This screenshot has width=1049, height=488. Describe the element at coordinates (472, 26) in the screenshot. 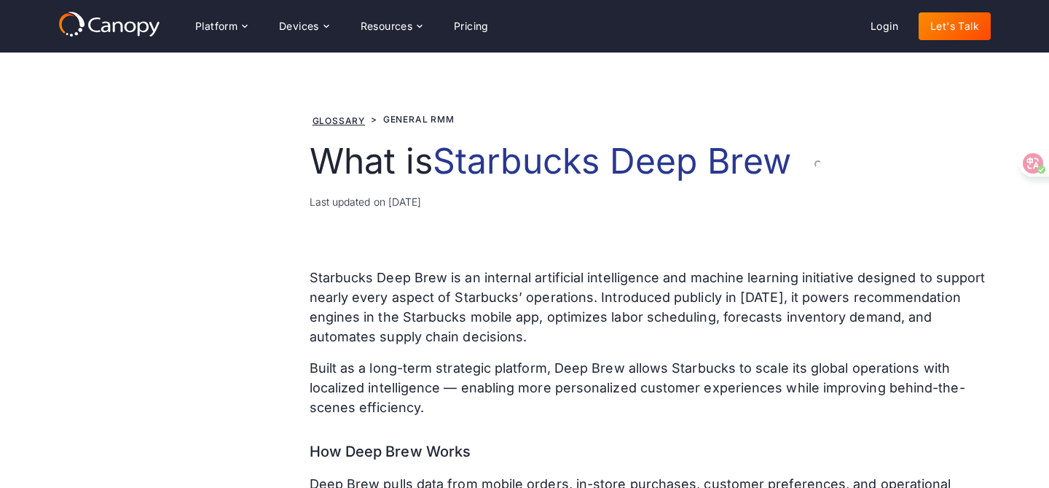

I see `a: Pricing` at that location.